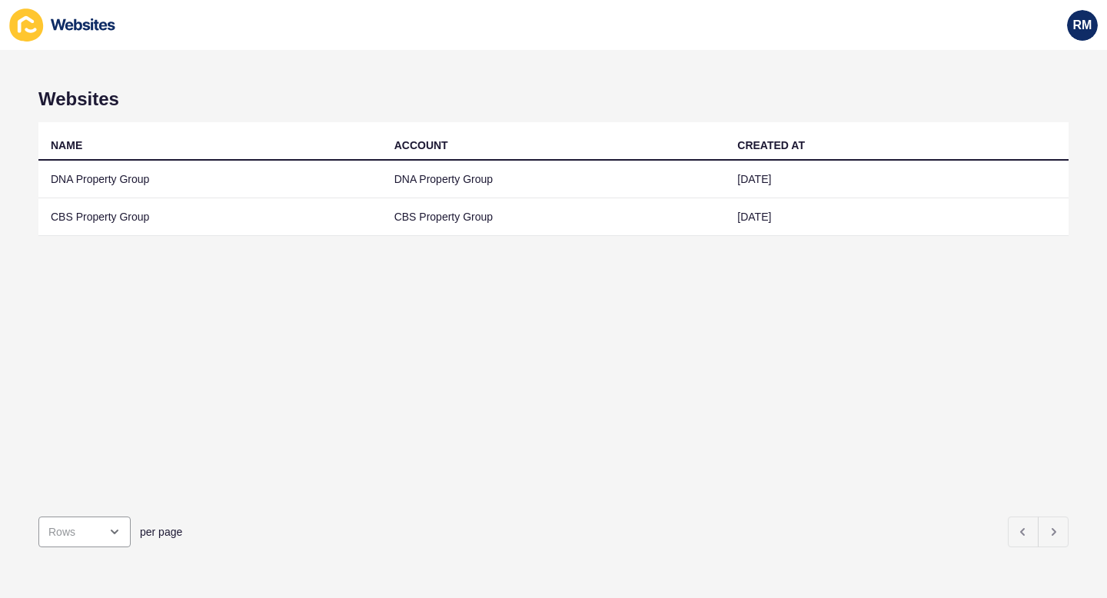  Describe the element at coordinates (161, 532) in the screenshot. I see `span: per page` at that location.